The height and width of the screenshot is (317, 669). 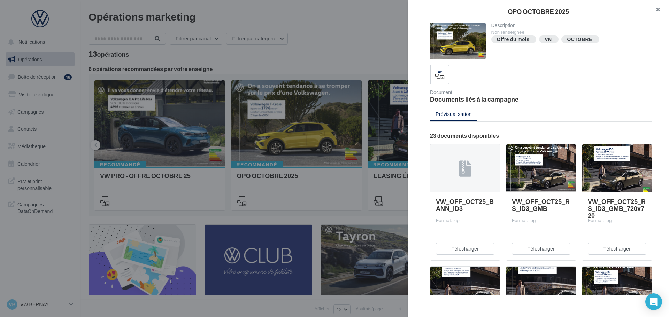 What do you see at coordinates (548, 39) in the screenshot?
I see `div: VN` at bounding box center [548, 39].